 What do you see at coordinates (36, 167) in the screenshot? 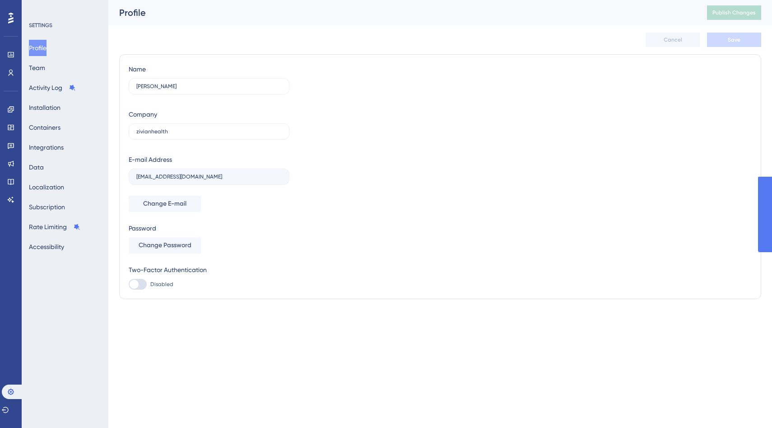
I see `button: Data` at bounding box center [36, 167].